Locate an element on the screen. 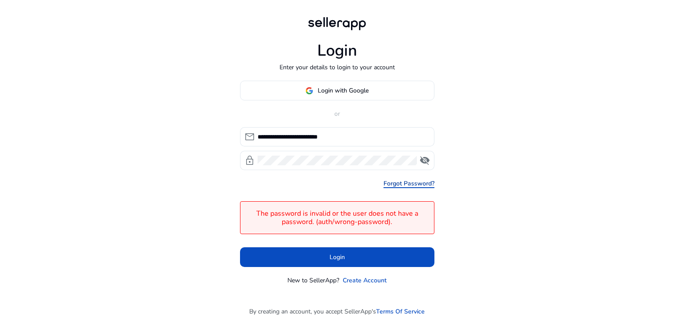 Image resolution: width=674 pixels, height=324 pixels. a: Terms Of Service is located at coordinates (400, 311).